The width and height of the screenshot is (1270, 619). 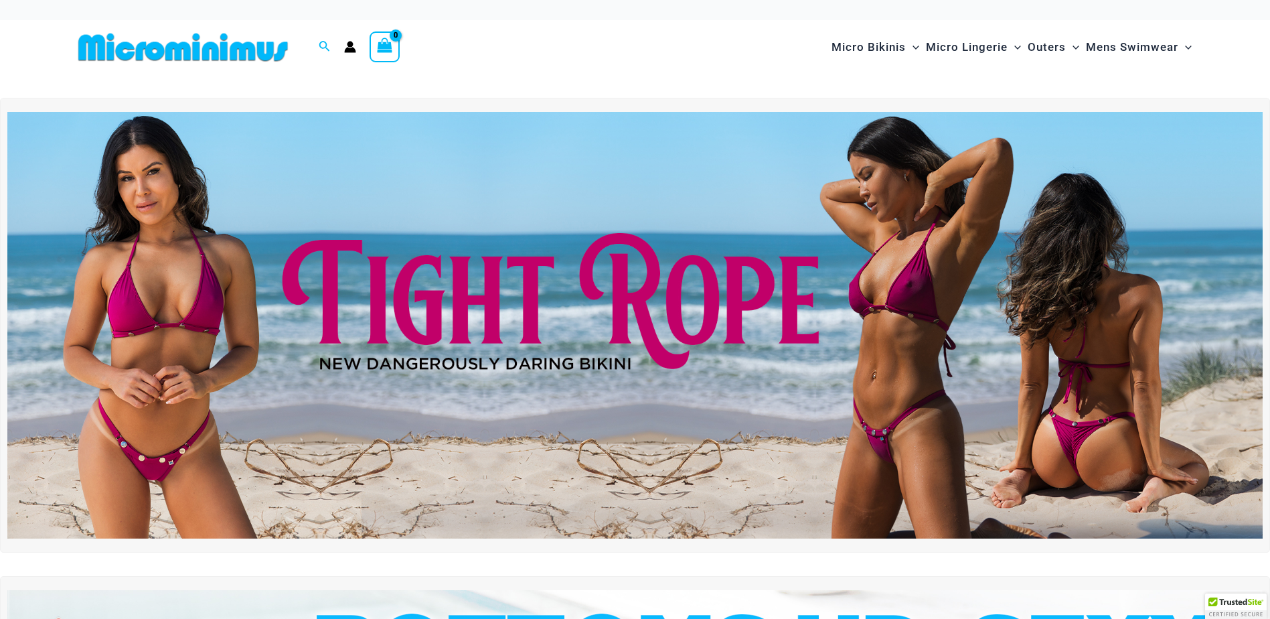 What do you see at coordinates (385, 47) in the screenshot?
I see `a: View Shopping Cart, empty` at bounding box center [385, 47].